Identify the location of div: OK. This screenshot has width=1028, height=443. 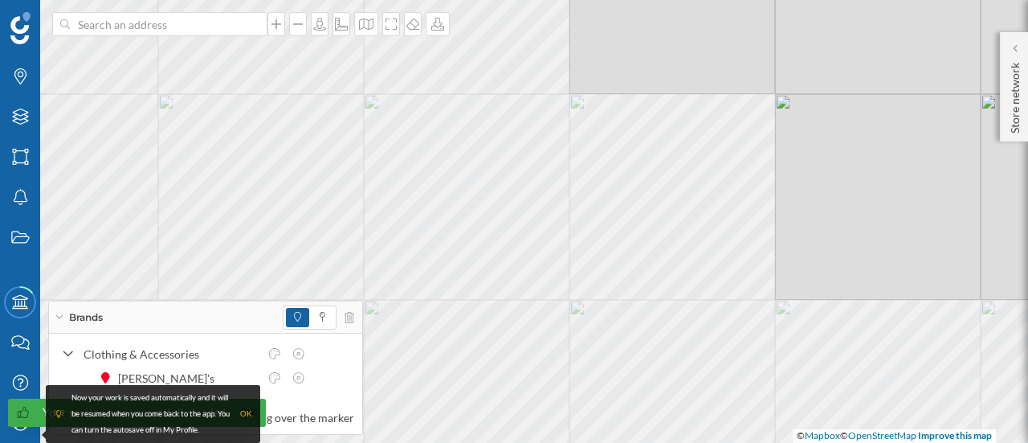
(246, 414).